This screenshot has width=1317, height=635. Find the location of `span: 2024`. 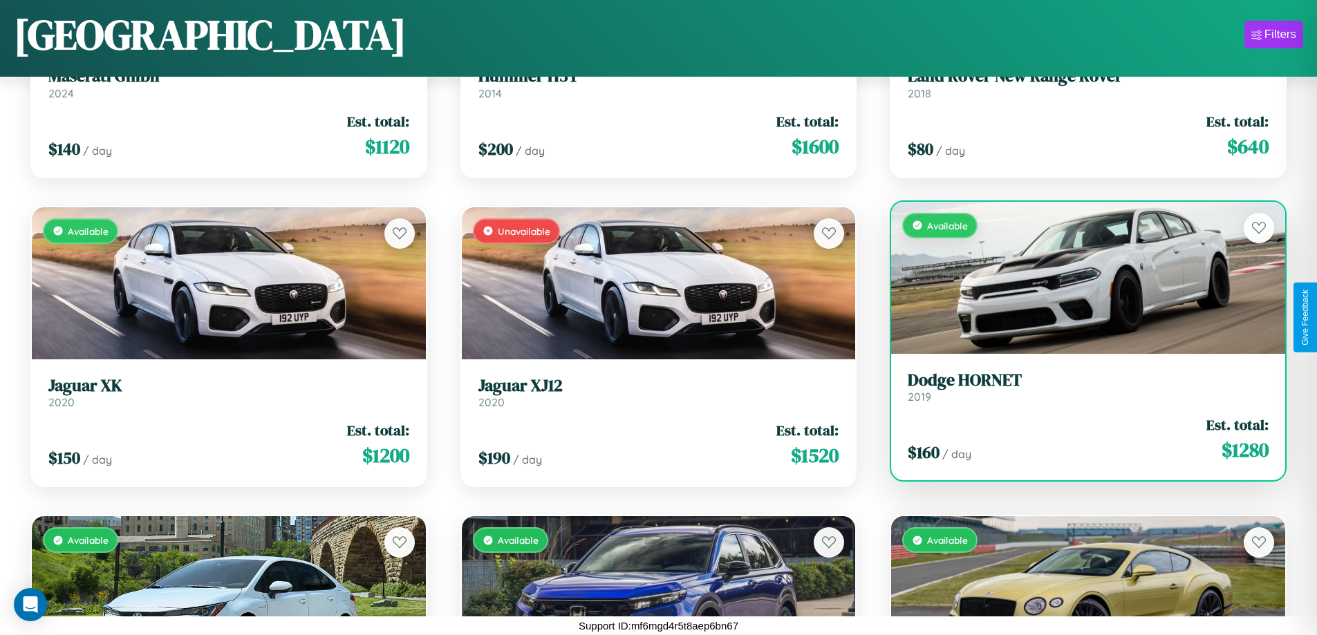

span: 2024 is located at coordinates (61, 93).